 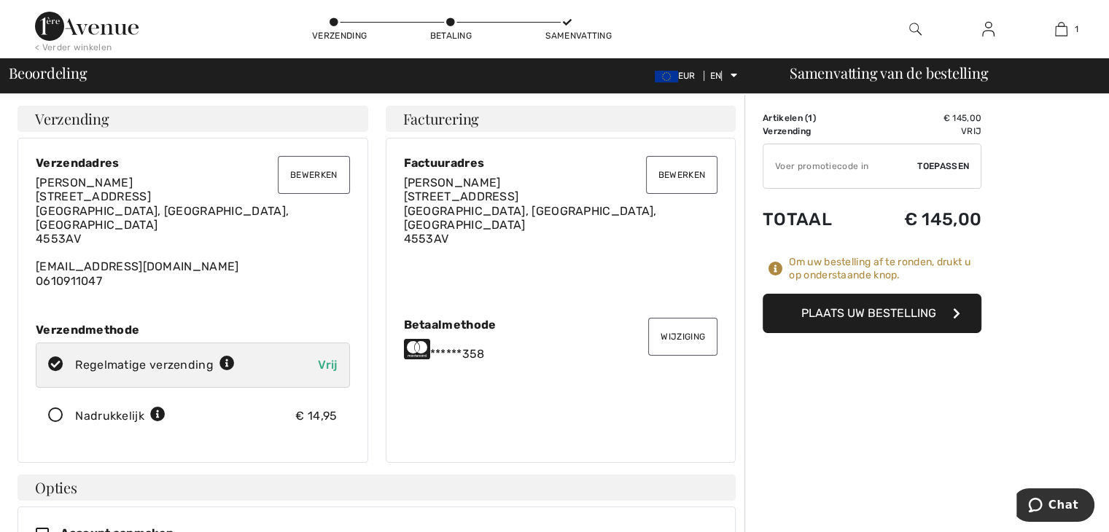 I want to click on font: Opties, so click(x=56, y=487).